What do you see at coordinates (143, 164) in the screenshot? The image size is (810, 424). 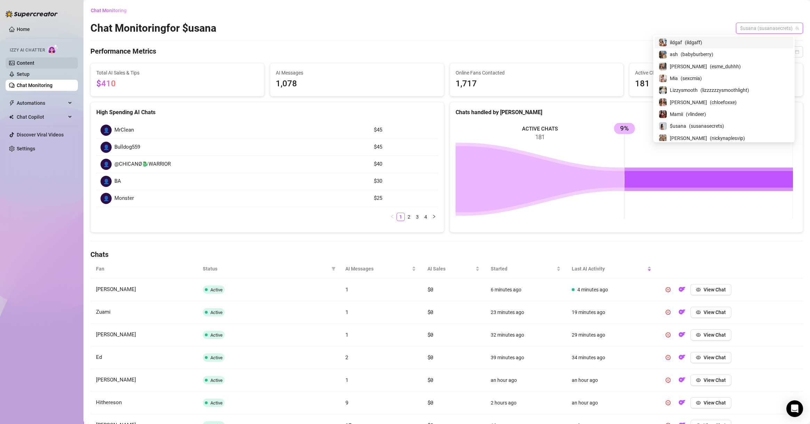 I see `span: @CHICANØ🐉WARRIOR` at bounding box center [143, 164].